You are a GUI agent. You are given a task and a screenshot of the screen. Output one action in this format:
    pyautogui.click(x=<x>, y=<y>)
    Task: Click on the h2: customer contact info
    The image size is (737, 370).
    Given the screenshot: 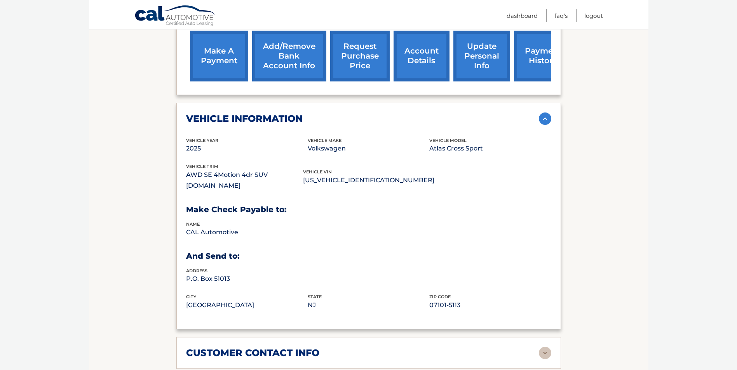 What is the action you would take?
    pyautogui.click(x=252, y=353)
    